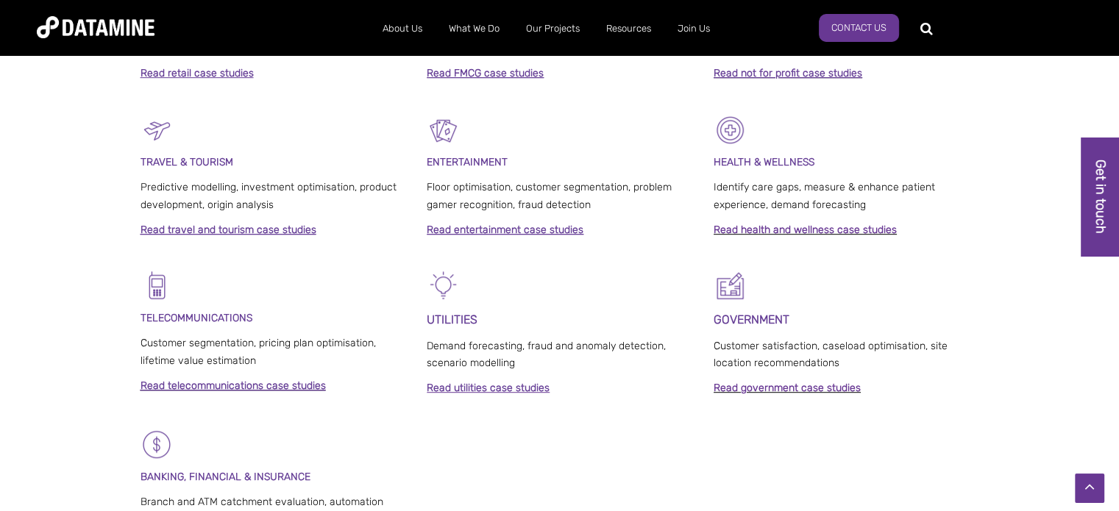 This screenshot has height=511, width=1119. Describe the element at coordinates (258, 352) in the screenshot. I see `span: Customer segmentation, pricing plan optimisation, lifetime value estimation` at that location.